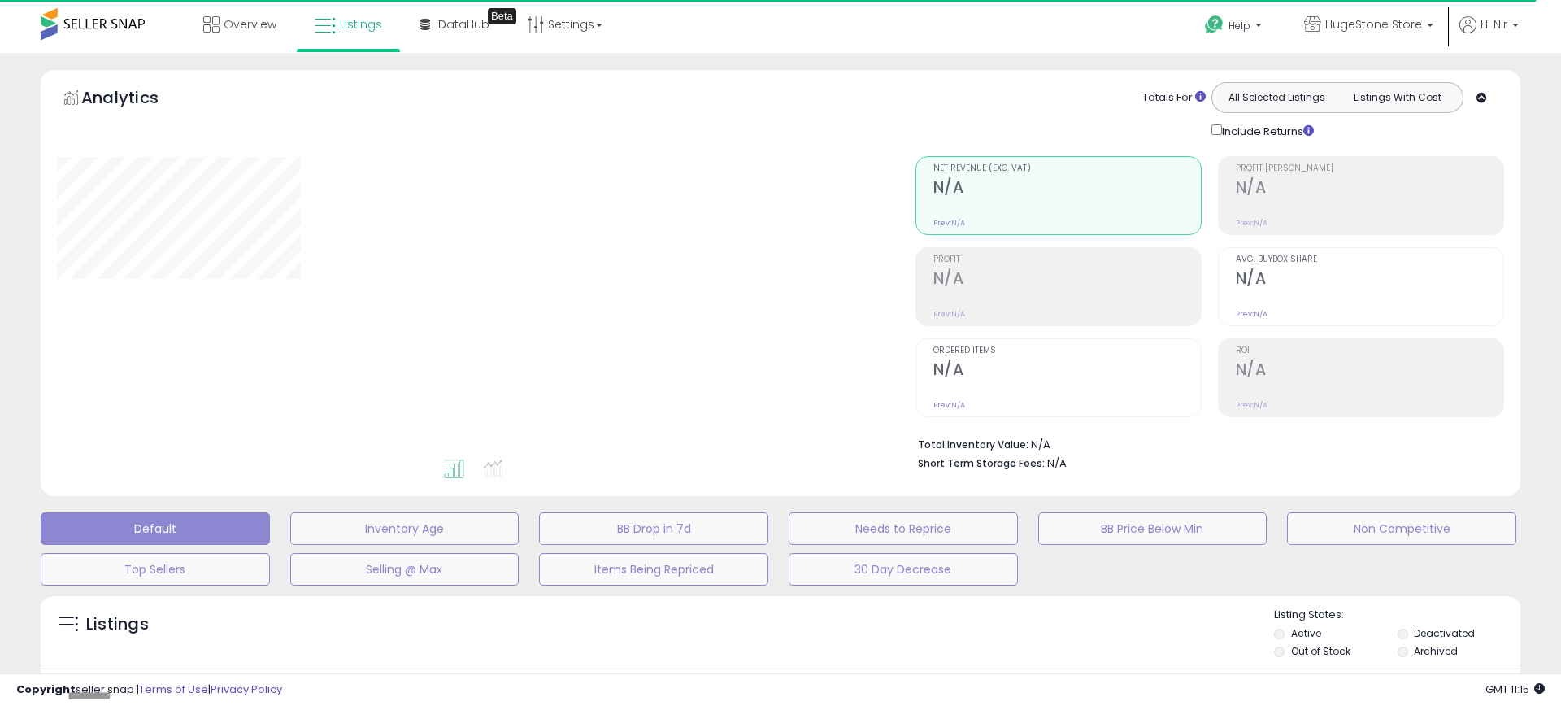  What do you see at coordinates (981, 462) in the screenshot?
I see `b: Short Term Storage Fees:` at bounding box center [981, 462].